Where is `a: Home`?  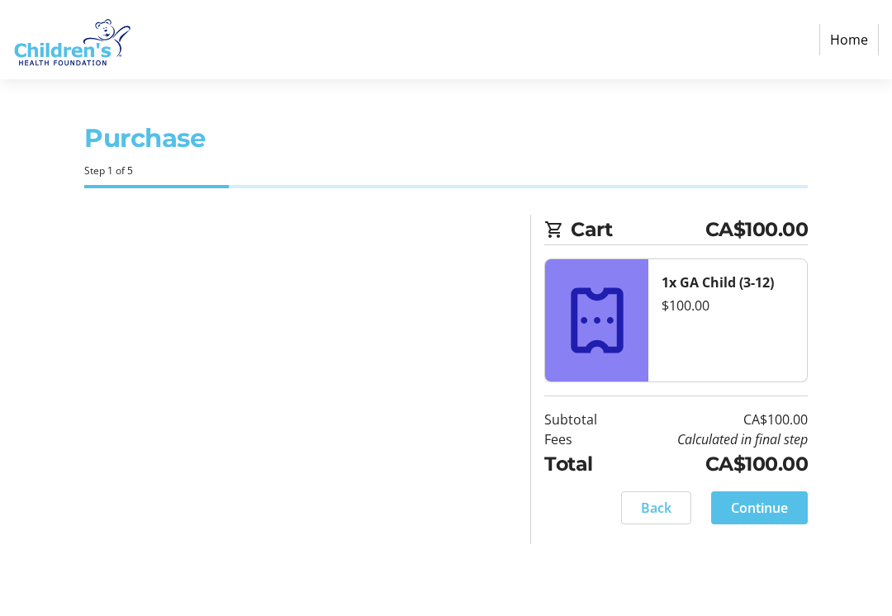 a: Home is located at coordinates (849, 40).